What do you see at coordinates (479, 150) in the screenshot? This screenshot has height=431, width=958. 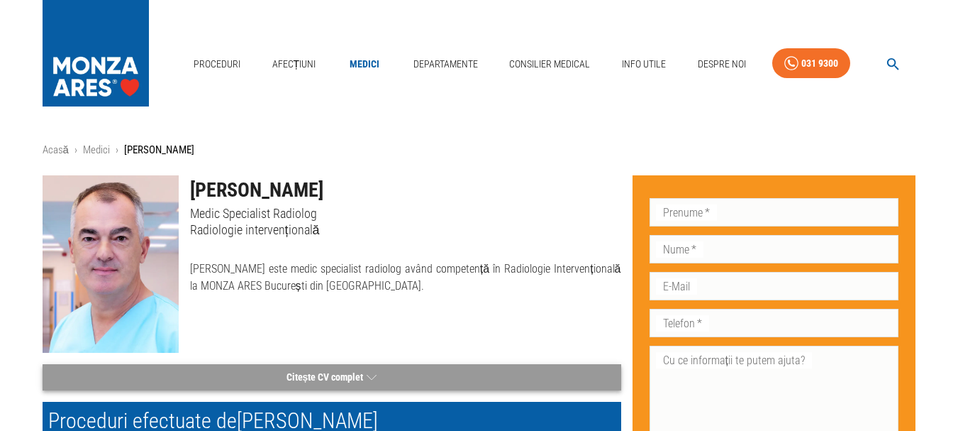 I see `nav: breadcrumb` at bounding box center [479, 150].